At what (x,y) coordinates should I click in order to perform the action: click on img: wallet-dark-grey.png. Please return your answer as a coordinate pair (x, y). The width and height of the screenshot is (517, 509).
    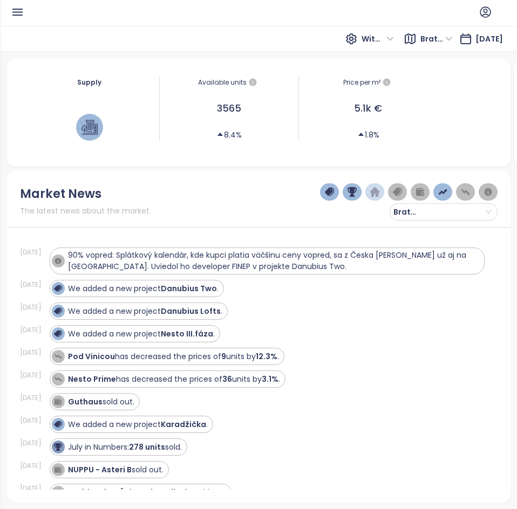
    Looking at the image, I should click on (420, 192).